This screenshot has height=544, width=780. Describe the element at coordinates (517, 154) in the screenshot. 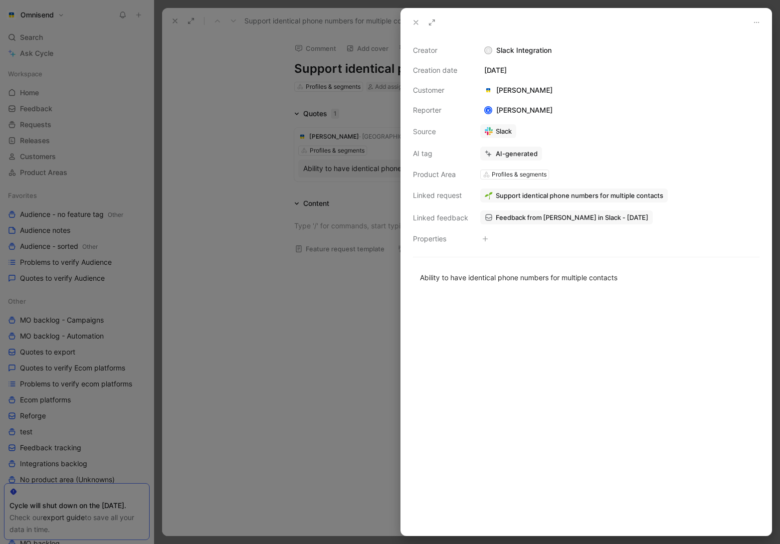

I see `div: AI-generated` at that location.